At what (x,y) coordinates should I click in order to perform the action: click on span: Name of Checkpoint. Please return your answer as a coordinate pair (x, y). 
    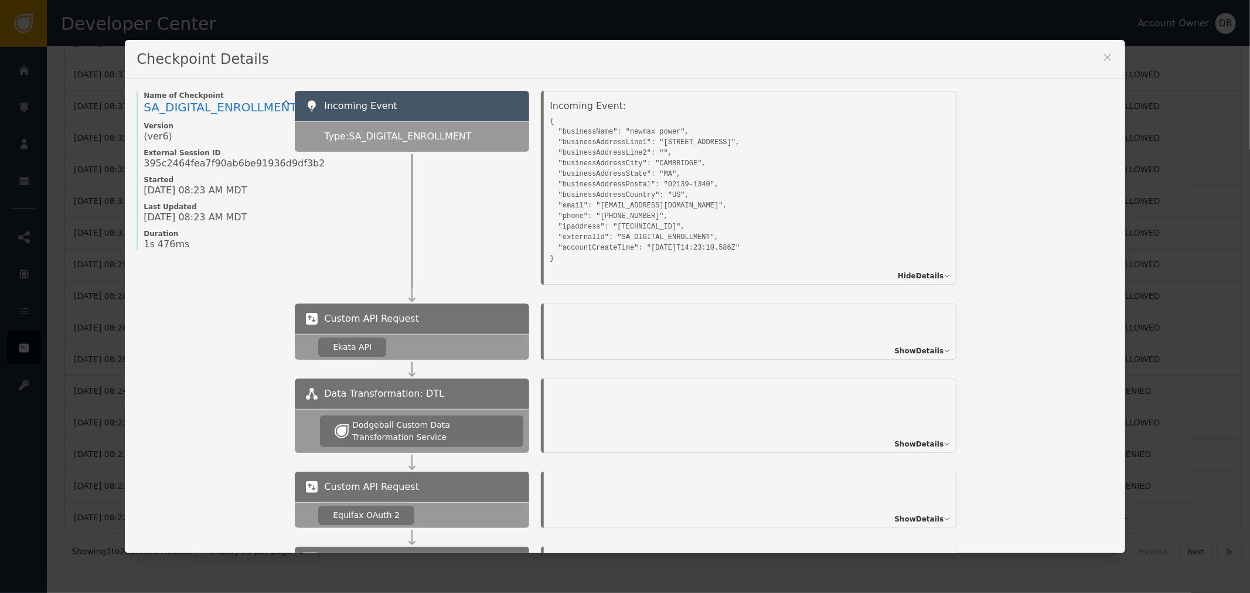
    Looking at the image, I should click on (213, 95).